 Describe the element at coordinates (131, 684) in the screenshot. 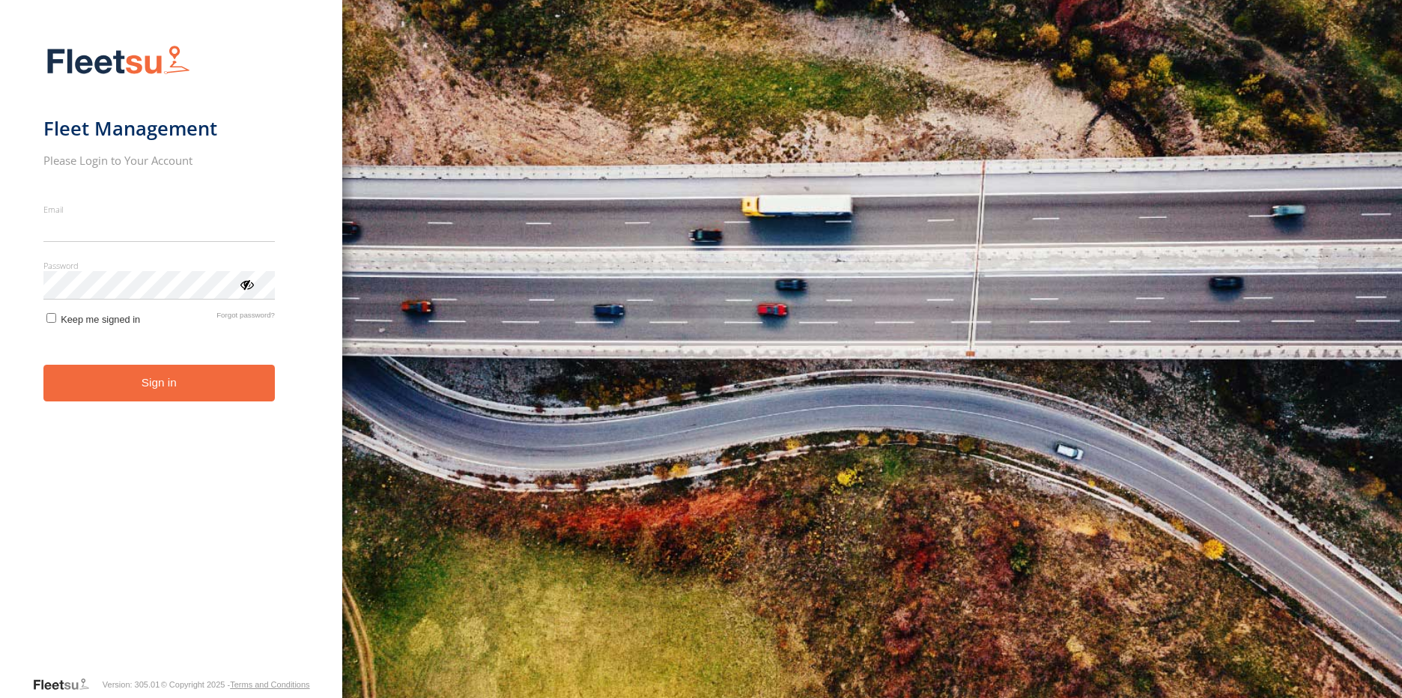

I see `div: Version: 305.01` at that location.